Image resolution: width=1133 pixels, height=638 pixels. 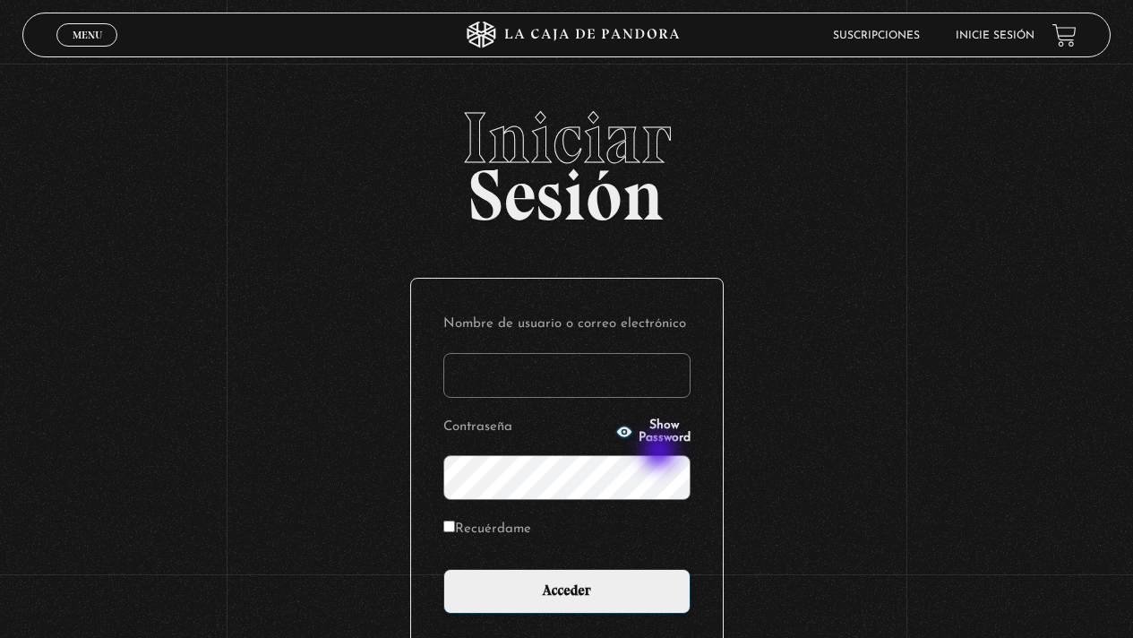 I want to click on input: Recuérdame, so click(x=449, y=526).